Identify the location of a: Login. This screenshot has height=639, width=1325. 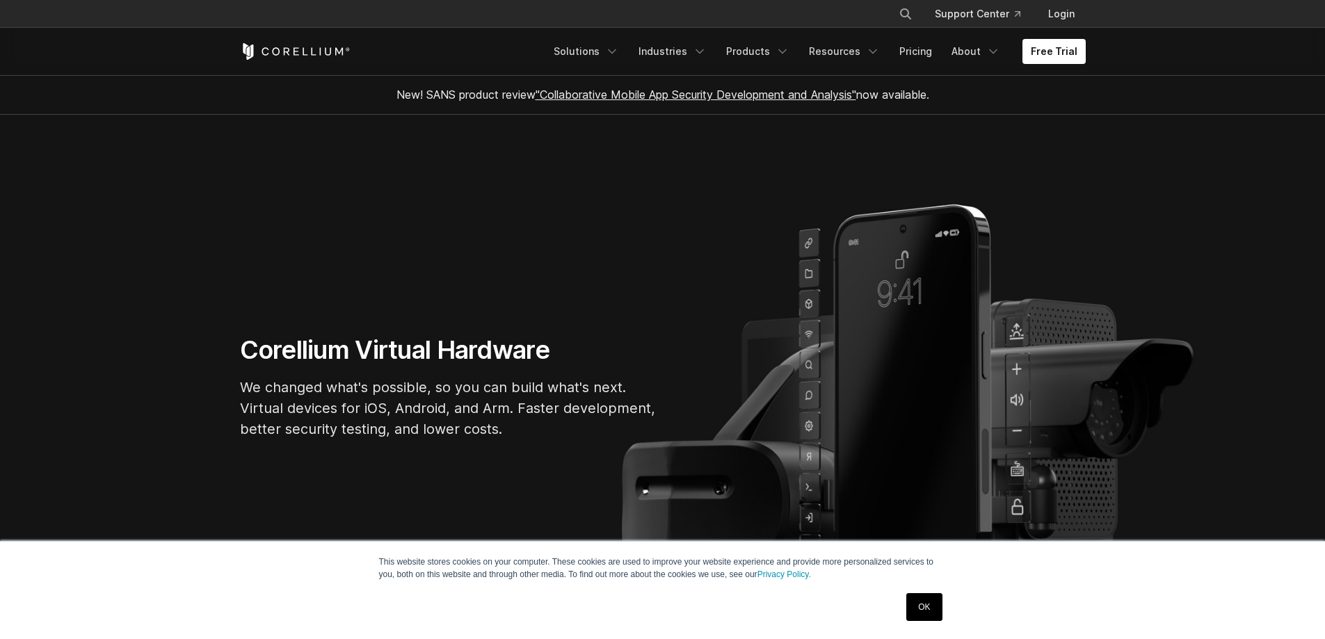
(1062, 14).